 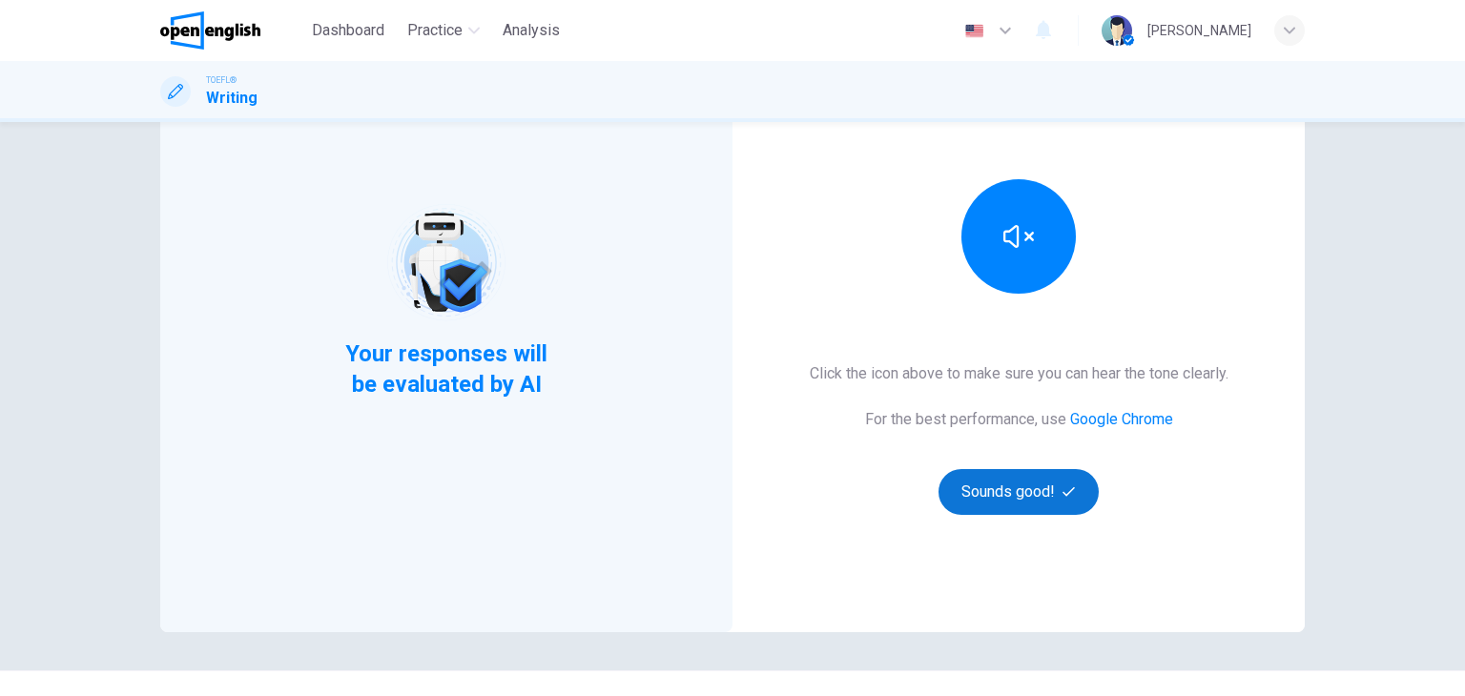 I want to click on button: Dashboard, so click(x=348, y=31).